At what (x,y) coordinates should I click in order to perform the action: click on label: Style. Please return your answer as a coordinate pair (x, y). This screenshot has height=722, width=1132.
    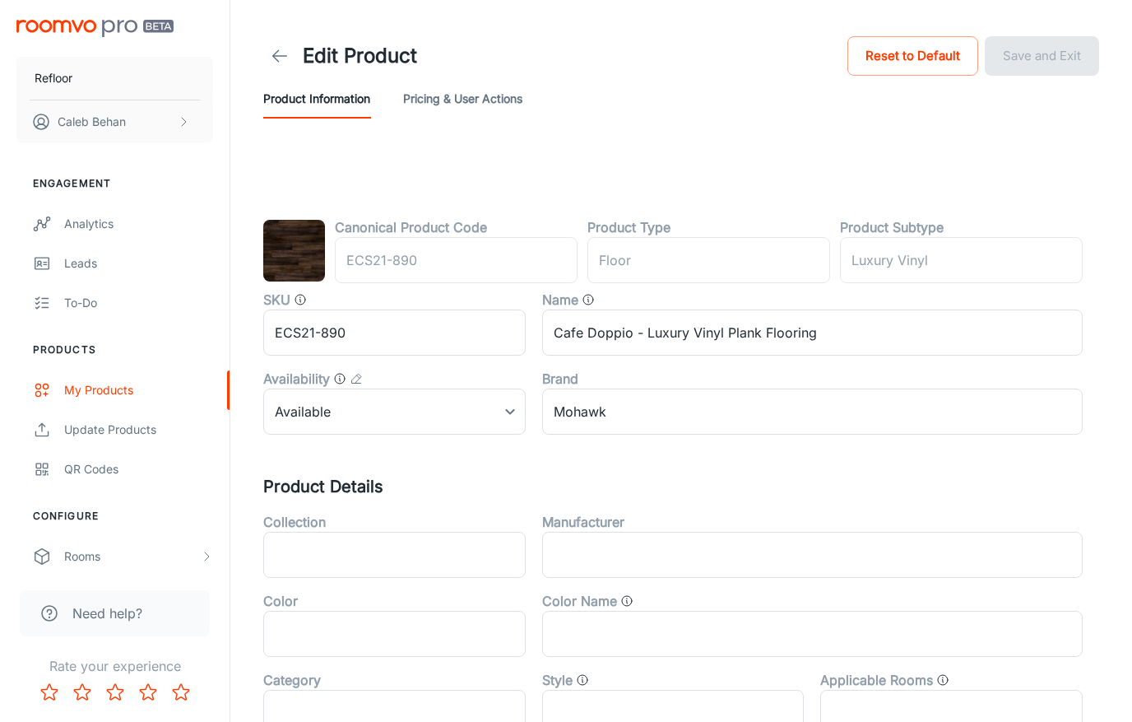
    Looking at the image, I should click on (557, 680).